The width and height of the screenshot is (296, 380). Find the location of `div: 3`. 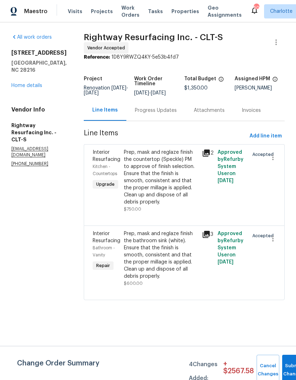

div: 3 is located at coordinates (208, 234).